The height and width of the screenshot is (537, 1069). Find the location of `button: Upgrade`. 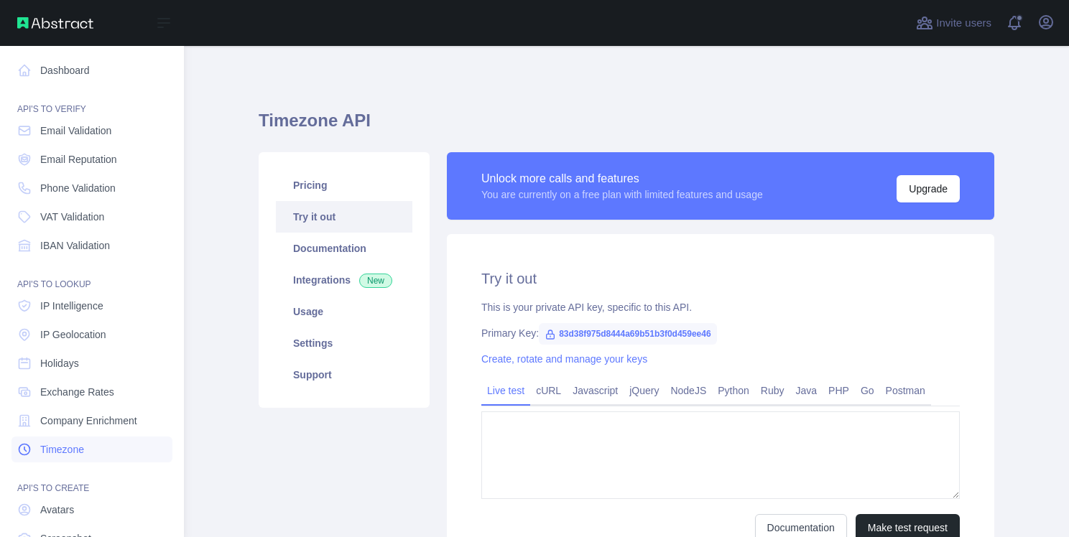

button: Upgrade is located at coordinates (928, 189).